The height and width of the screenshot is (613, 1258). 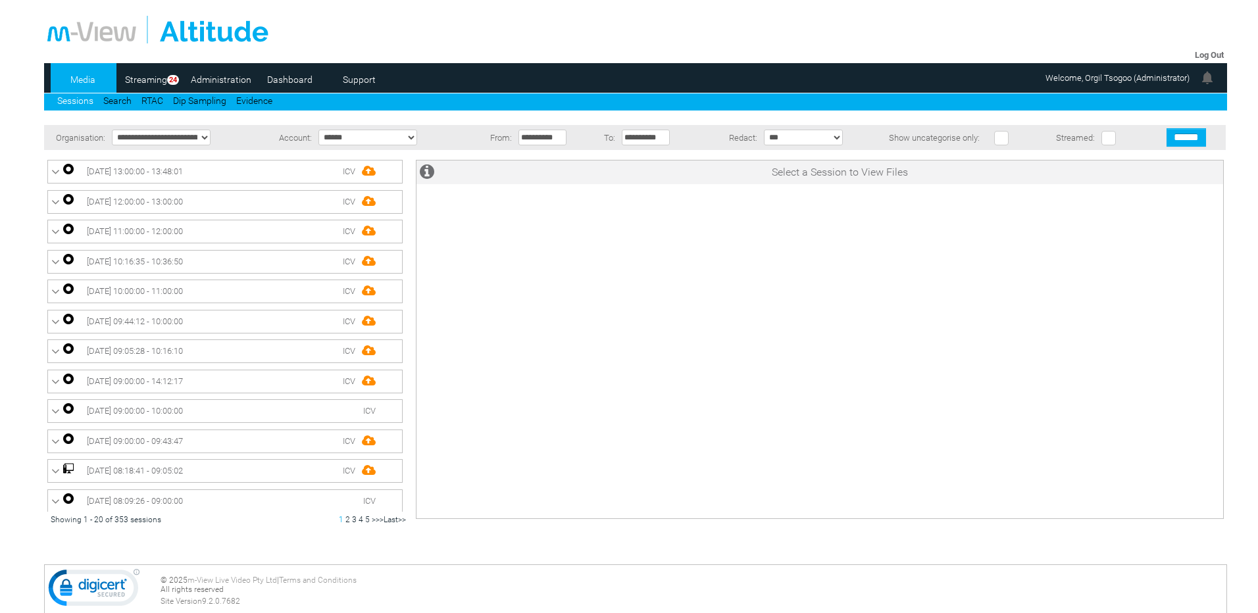 What do you see at coordinates (76, 138) in the screenshot?
I see `td: Organisation:` at bounding box center [76, 138].